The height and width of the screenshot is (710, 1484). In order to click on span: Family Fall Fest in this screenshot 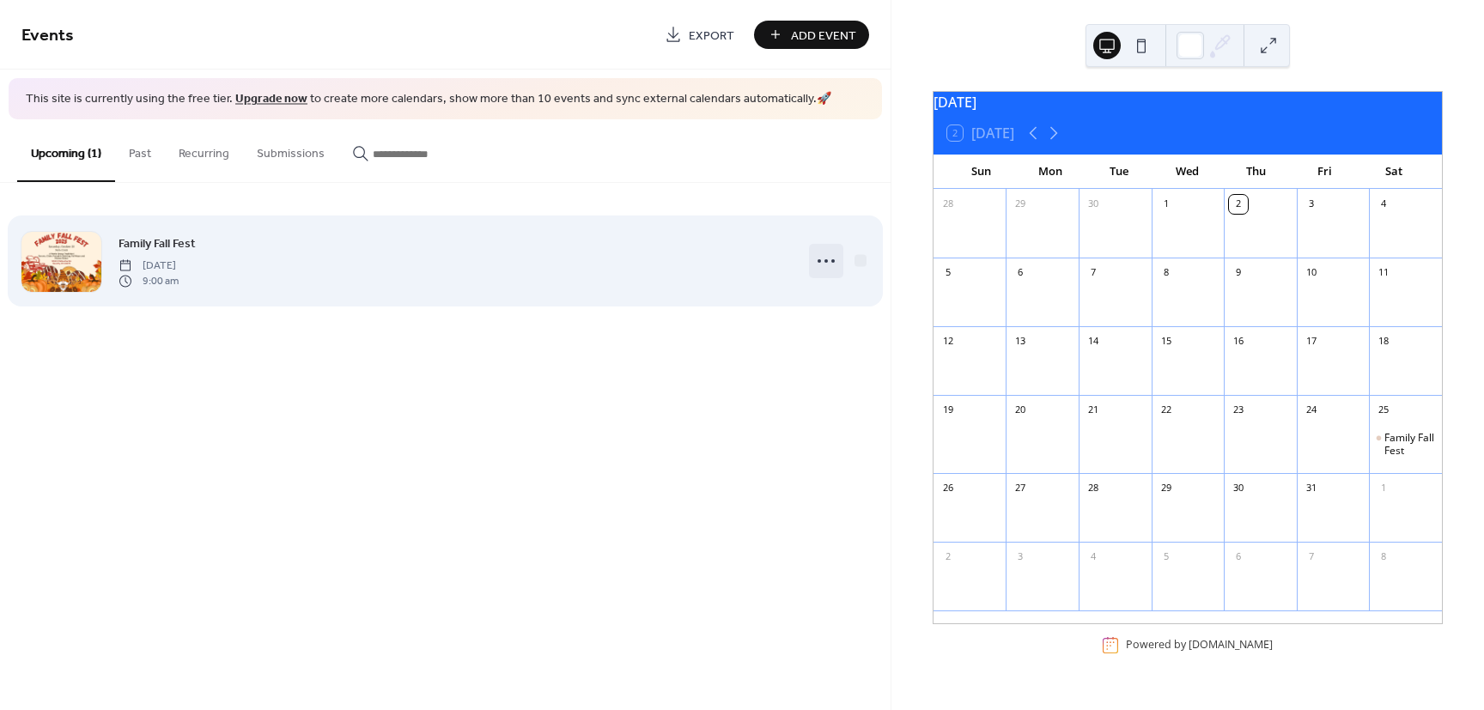, I will do `click(157, 243)`.